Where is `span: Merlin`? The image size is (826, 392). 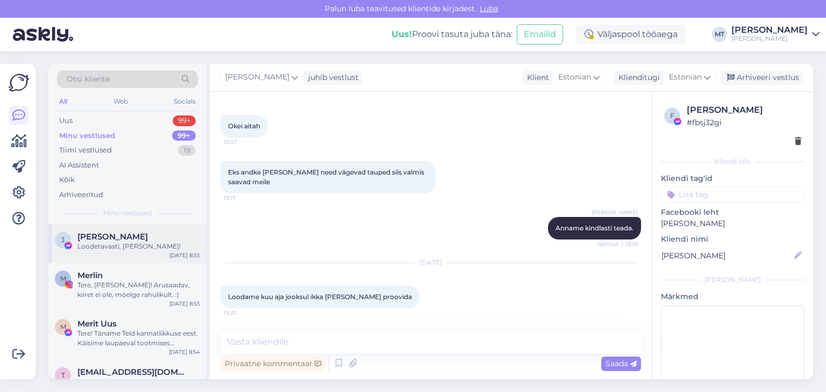 span: Merlin is located at coordinates (90, 276).